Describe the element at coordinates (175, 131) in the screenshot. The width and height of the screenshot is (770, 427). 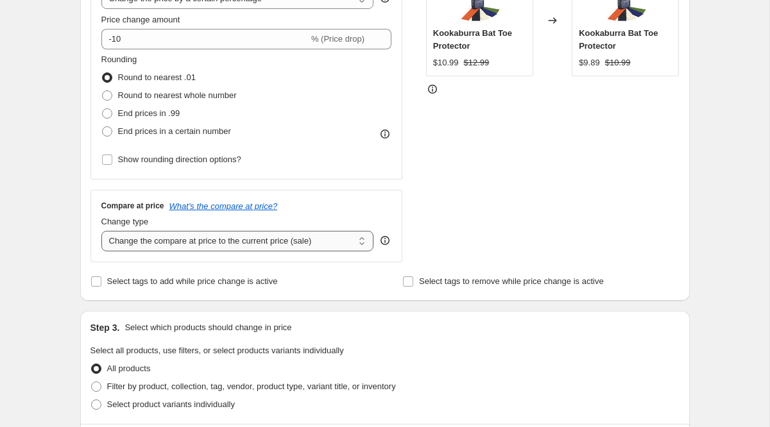
I see `span: End prices in a certain number` at that location.